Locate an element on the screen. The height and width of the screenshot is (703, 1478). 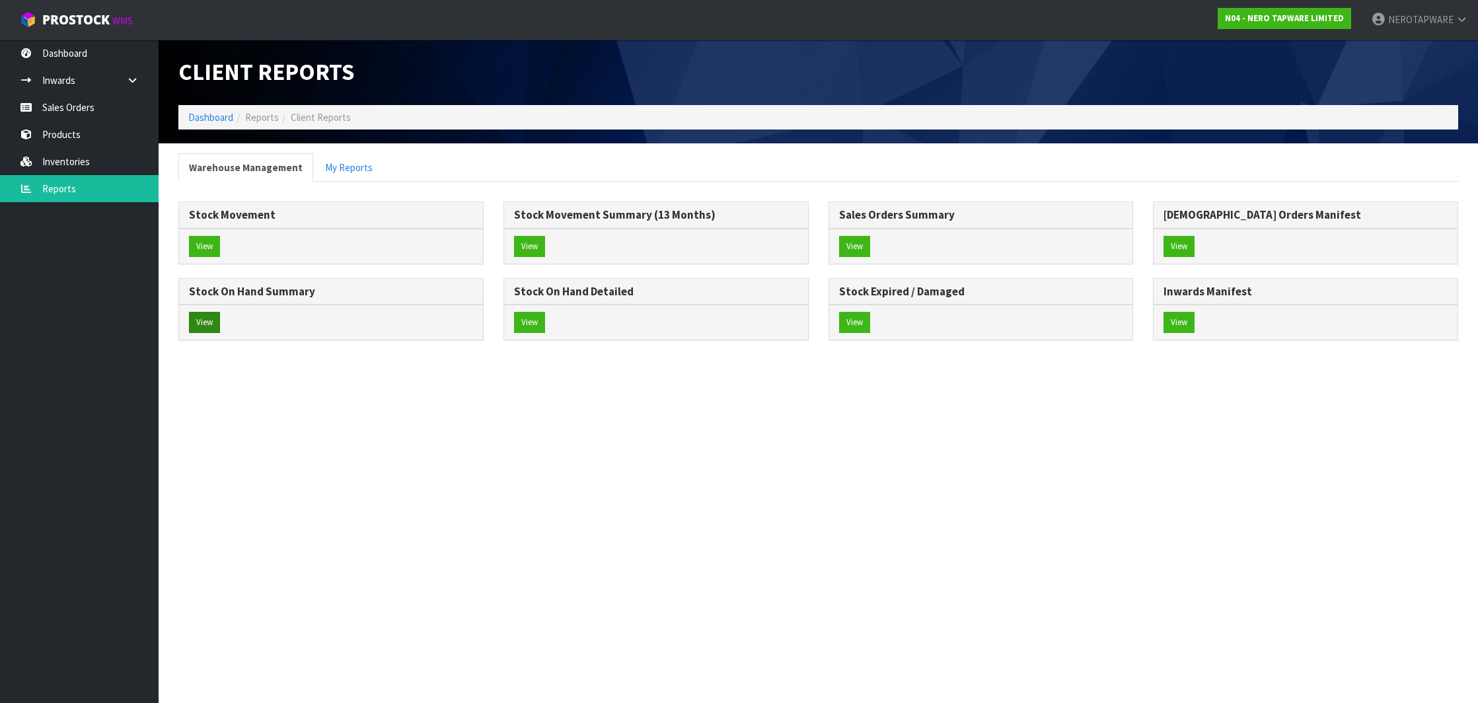
h3: Stock On Hand Summary is located at coordinates (331, 291).